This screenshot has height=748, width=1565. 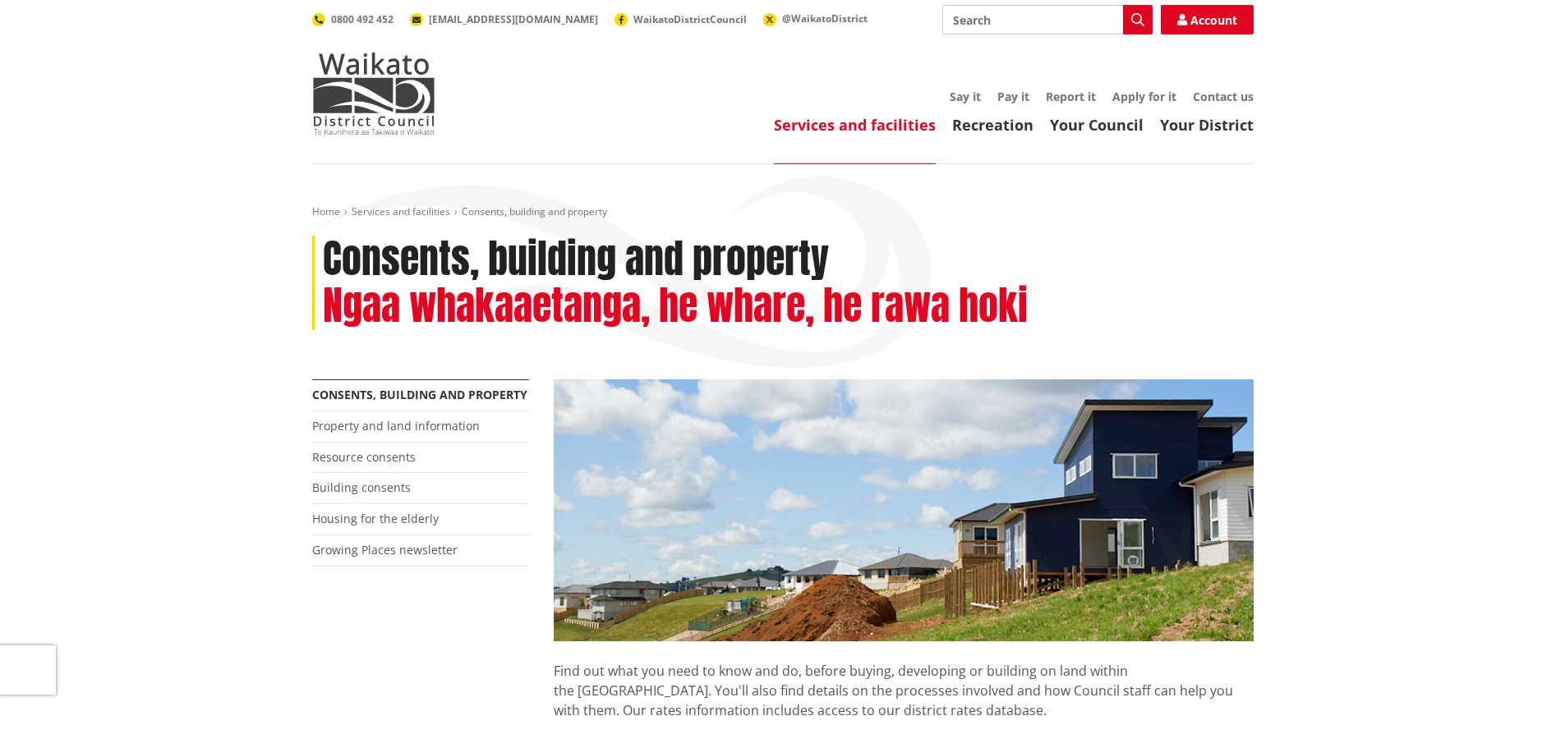 What do you see at coordinates (375, 518) in the screenshot?
I see `a: Housing for the elderly` at bounding box center [375, 518].